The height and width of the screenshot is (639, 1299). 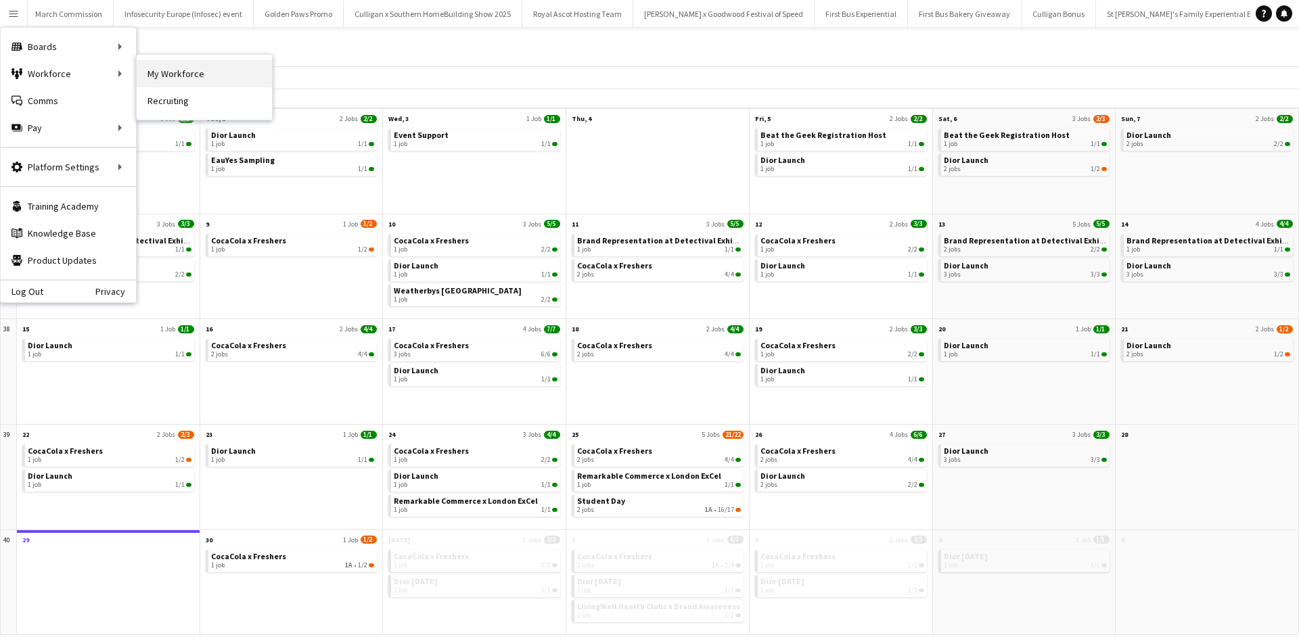 I want to click on a: Comms, so click(x=68, y=101).